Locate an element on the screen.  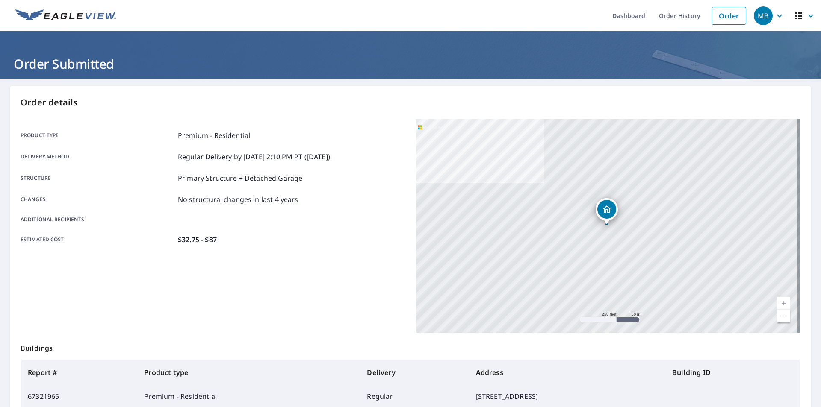
p: Delivery method is located at coordinates (97, 157).